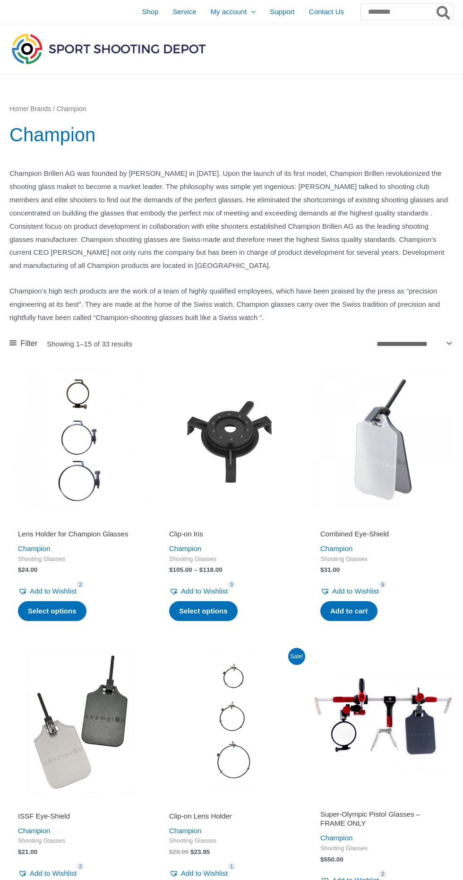 This screenshot has width=463, height=880. I want to click on a: Home, so click(18, 109).